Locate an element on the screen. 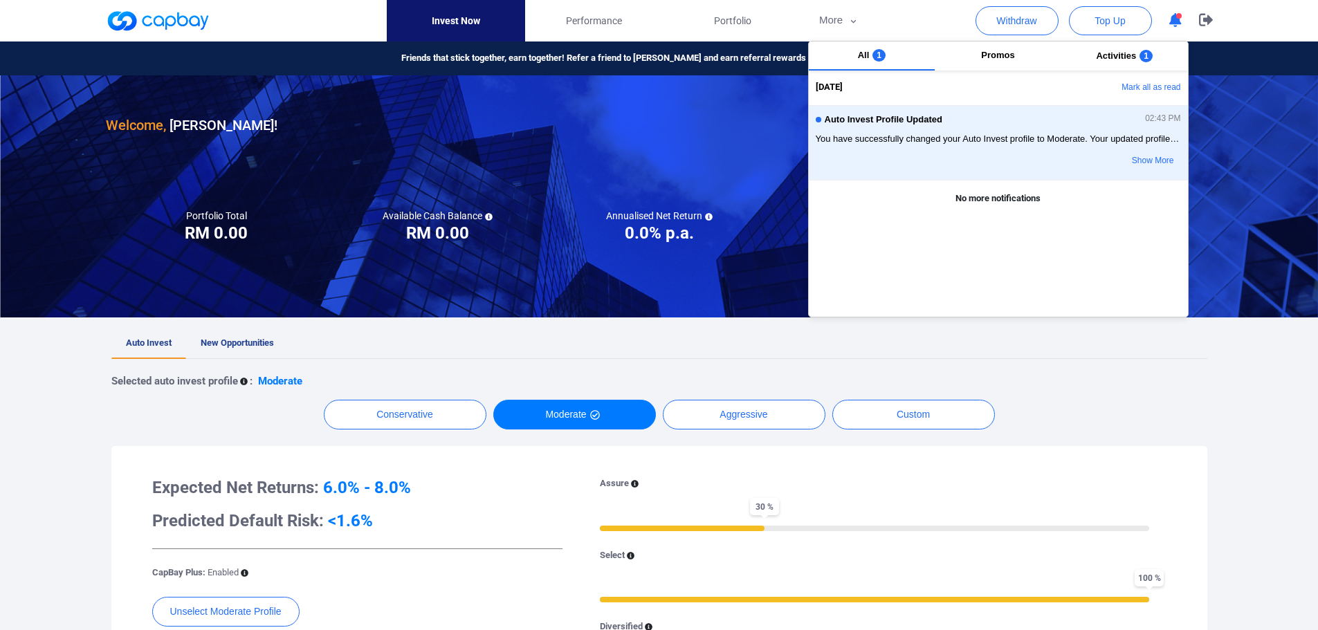  span: Activities is located at coordinates (1116, 55).